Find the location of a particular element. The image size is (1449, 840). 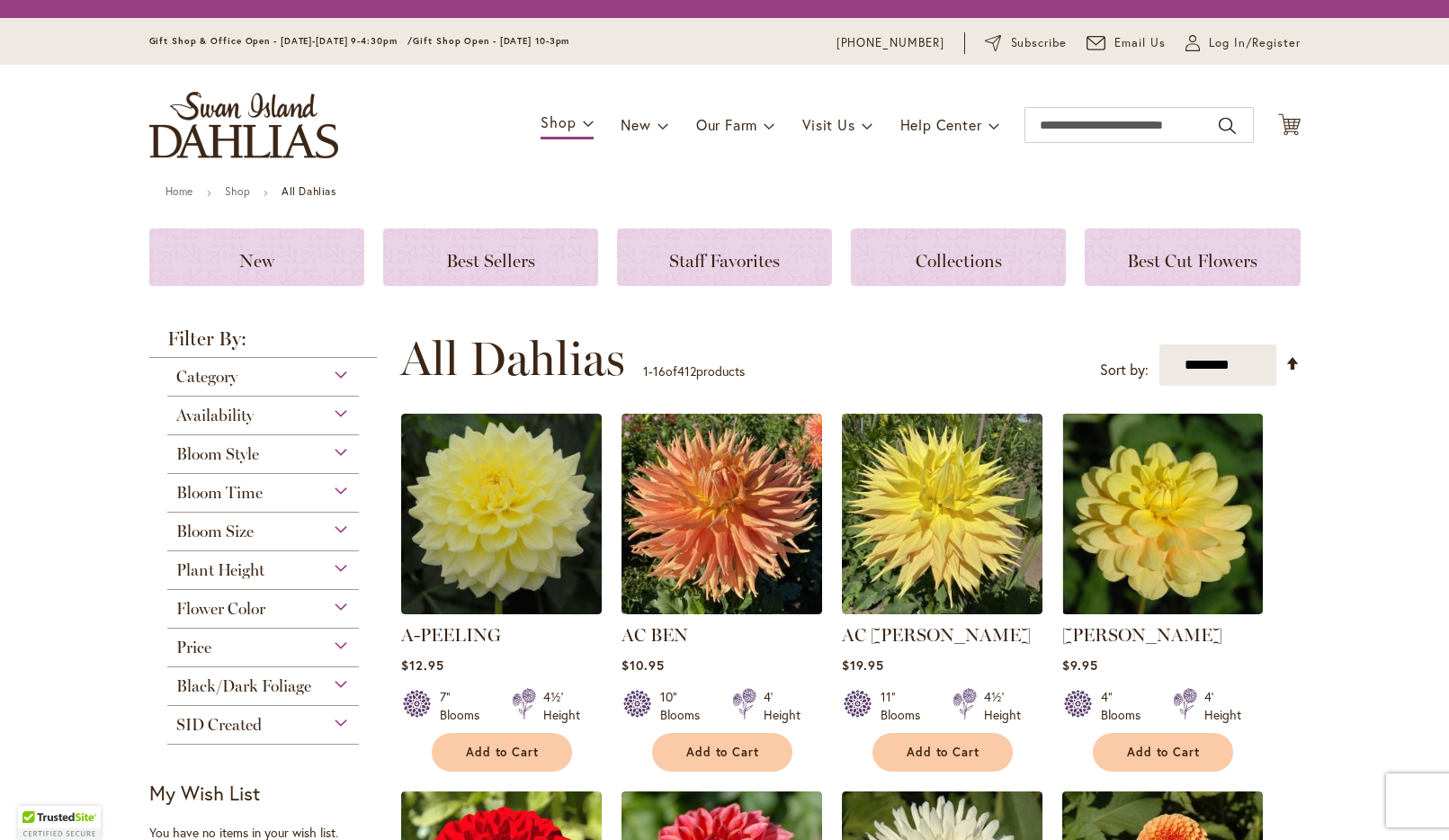

span: Best Cut Flowers is located at coordinates (1192, 261).